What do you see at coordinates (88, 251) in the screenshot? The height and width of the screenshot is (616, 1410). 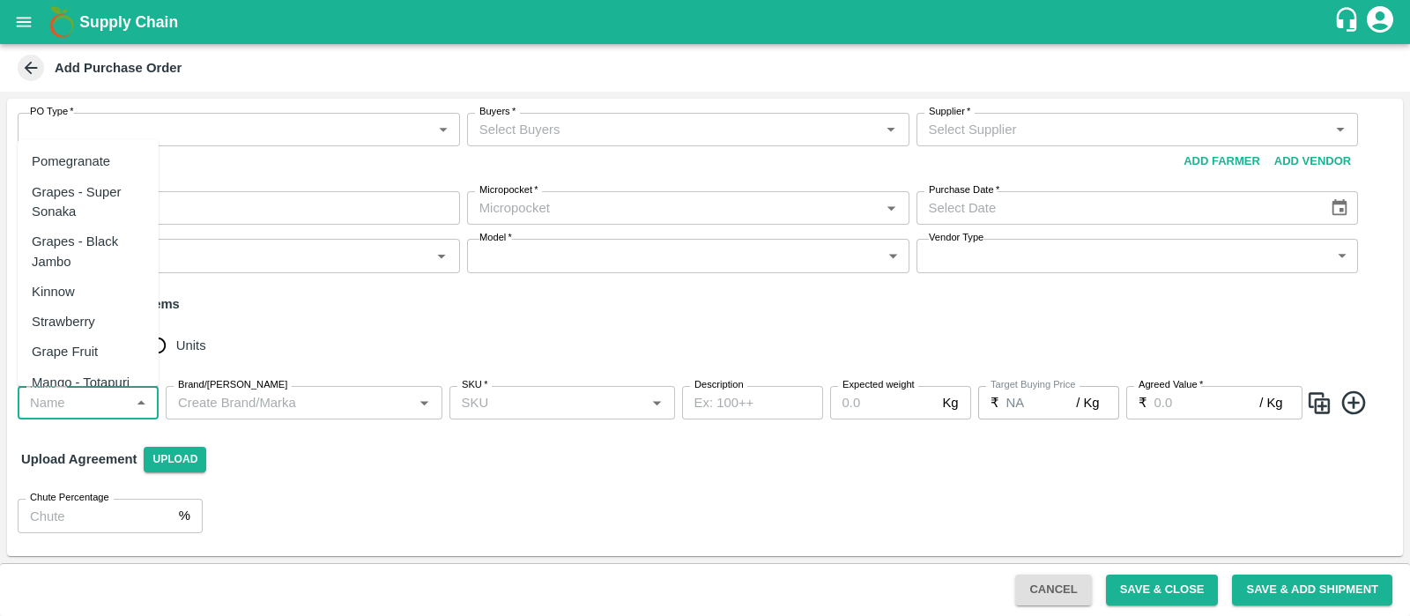 I see `div: Grapes - Black Jambo` at bounding box center [88, 251].